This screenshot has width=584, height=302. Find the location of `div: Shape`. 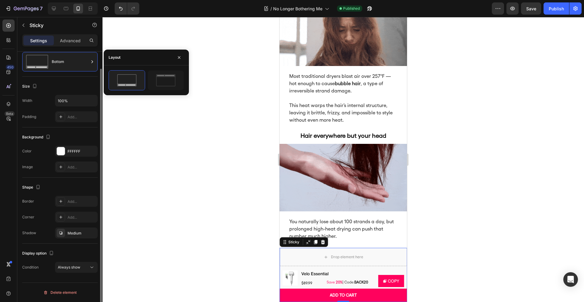

div: Shape is located at coordinates (32, 187).